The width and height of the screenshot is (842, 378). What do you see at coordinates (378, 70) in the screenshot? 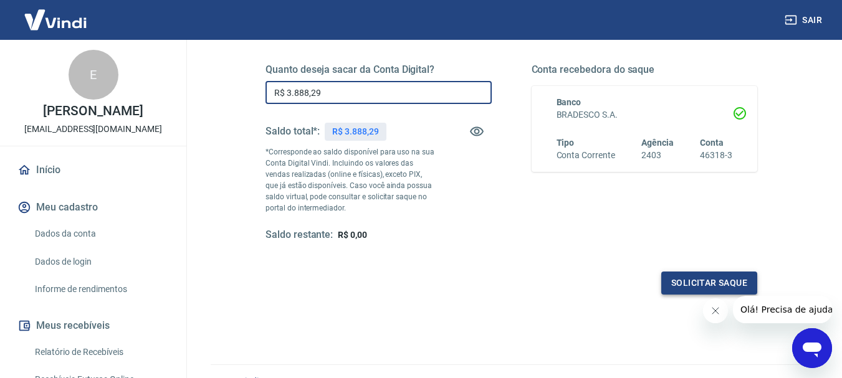
I see `h5: Quanto deseja sacar da Conta Digital?` at bounding box center [378, 70].